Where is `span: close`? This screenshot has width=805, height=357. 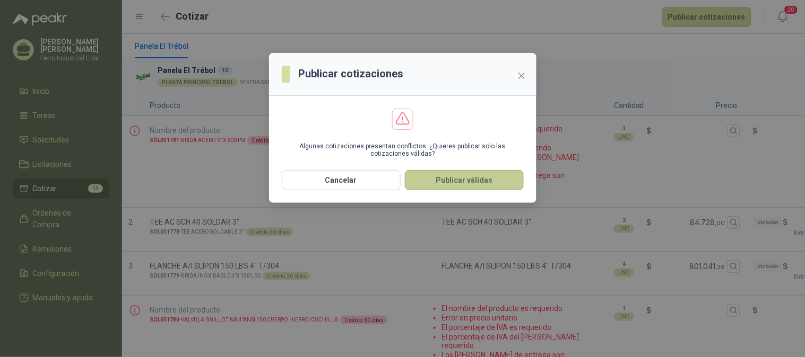 span: close is located at coordinates (521, 76).